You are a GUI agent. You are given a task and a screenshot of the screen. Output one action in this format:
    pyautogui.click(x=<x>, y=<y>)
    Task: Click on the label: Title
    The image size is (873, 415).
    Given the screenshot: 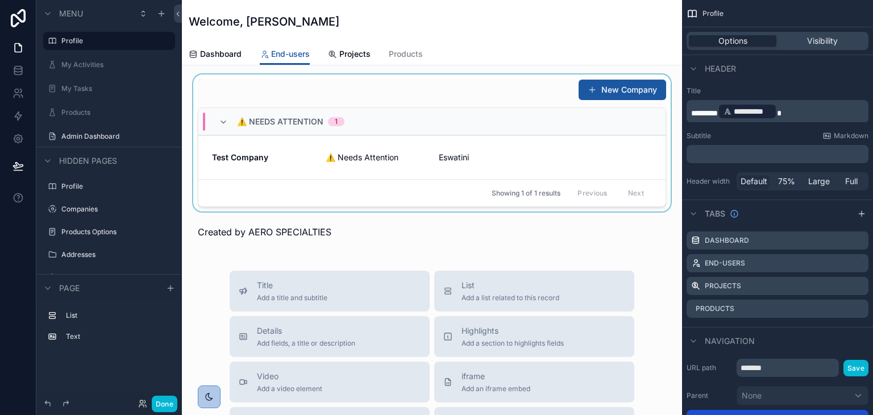 What is the action you would take?
    pyautogui.click(x=777, y=91)
    